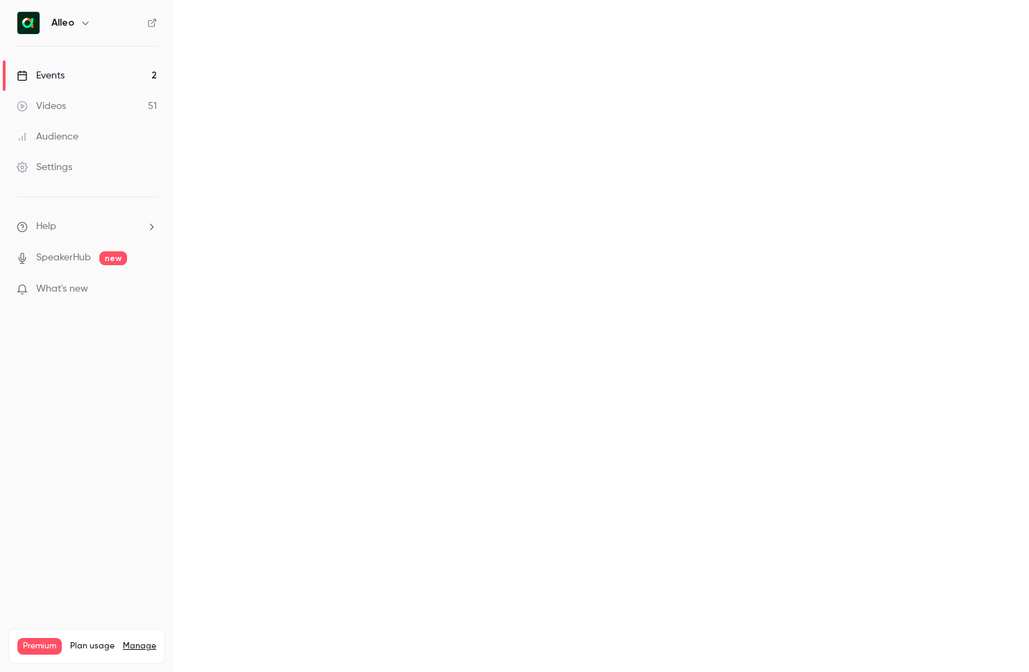  What do you see at coordinates (140, 647) in the screenshot?
I see `a: Manage` at bounding box center [140, 647].